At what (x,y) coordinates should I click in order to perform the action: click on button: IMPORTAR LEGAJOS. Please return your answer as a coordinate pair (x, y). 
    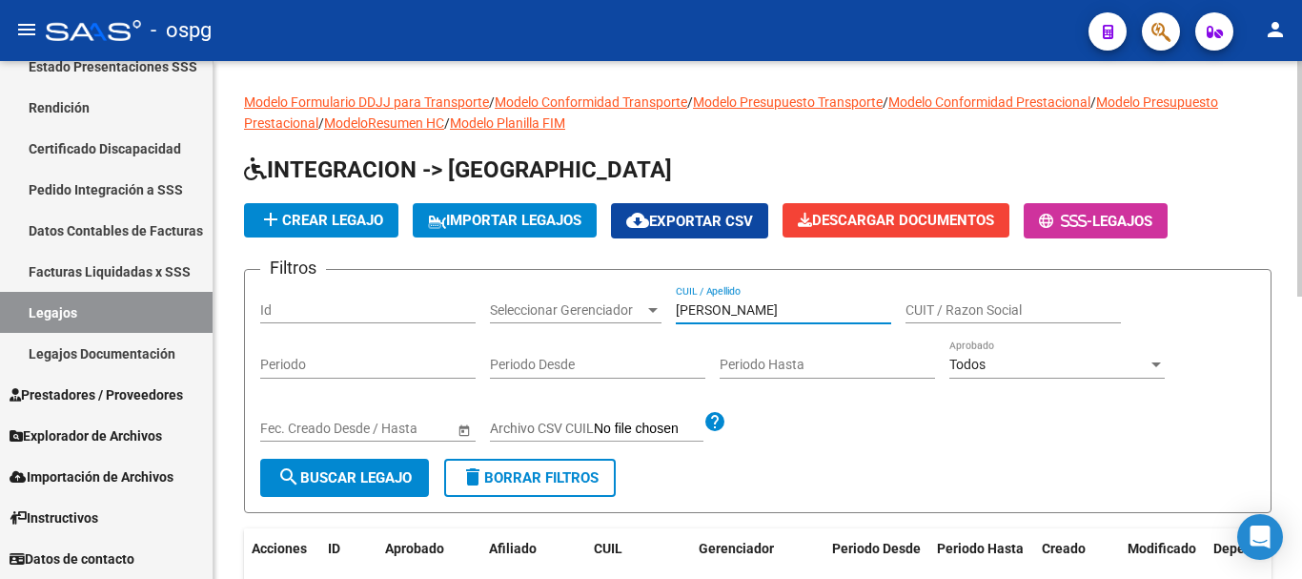
    Looking at the image, I should click on (504, 220).